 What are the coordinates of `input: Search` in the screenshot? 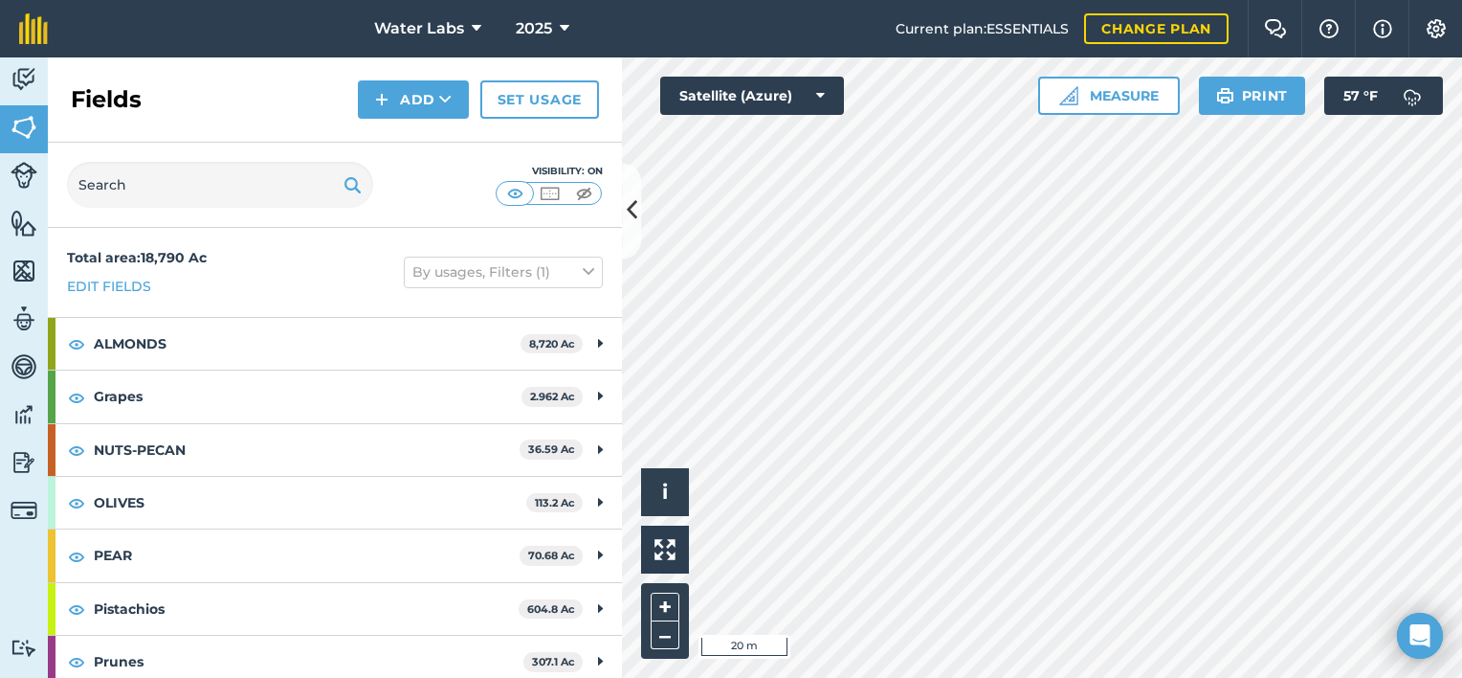 It's located at (220, 185).